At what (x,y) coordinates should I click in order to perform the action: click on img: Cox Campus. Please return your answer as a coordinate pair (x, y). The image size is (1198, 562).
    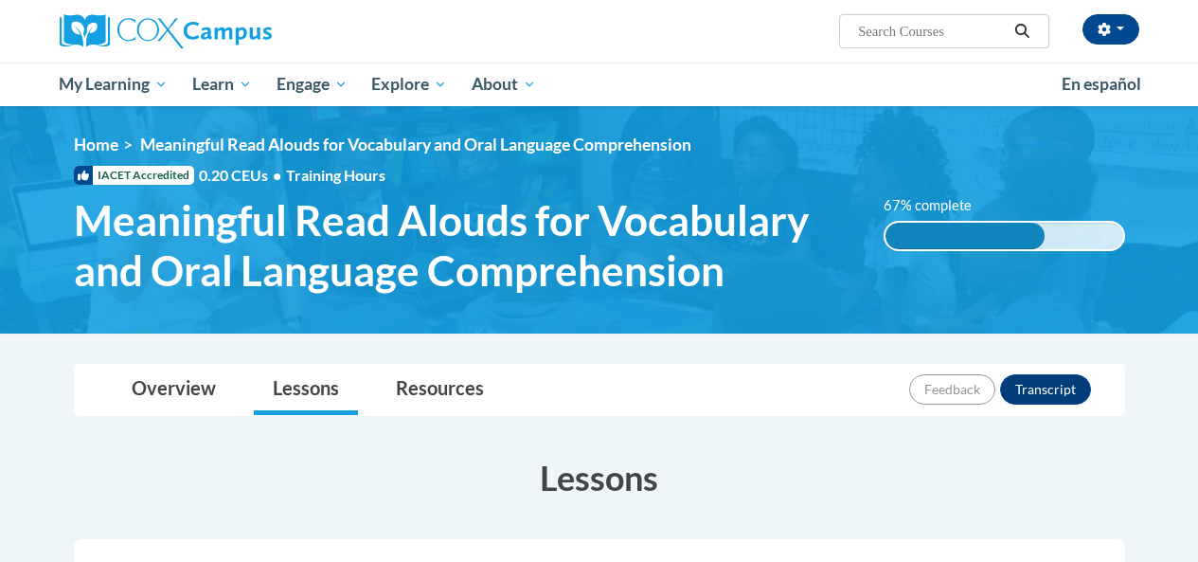
    Looking at the image, I should click on (166, 31).